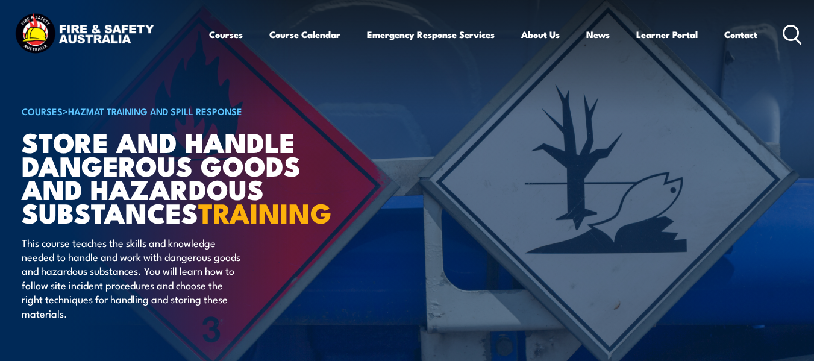 Image resolution: width=814 pixels, height=361 pixels. What do you see at coordinates (131, 278) in the screenshot?
I see `p: This course teaches the skills and knowledge needed to handle and work with dangerous goods and h...` at bounding box center [131, 278].